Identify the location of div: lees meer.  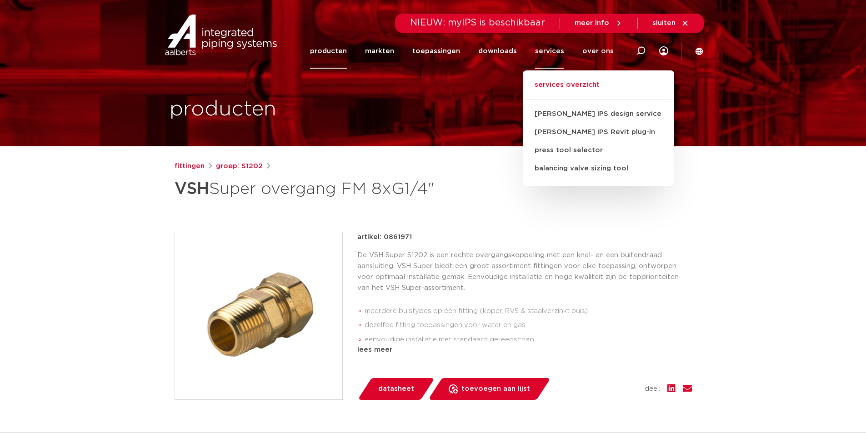
(525, 350).